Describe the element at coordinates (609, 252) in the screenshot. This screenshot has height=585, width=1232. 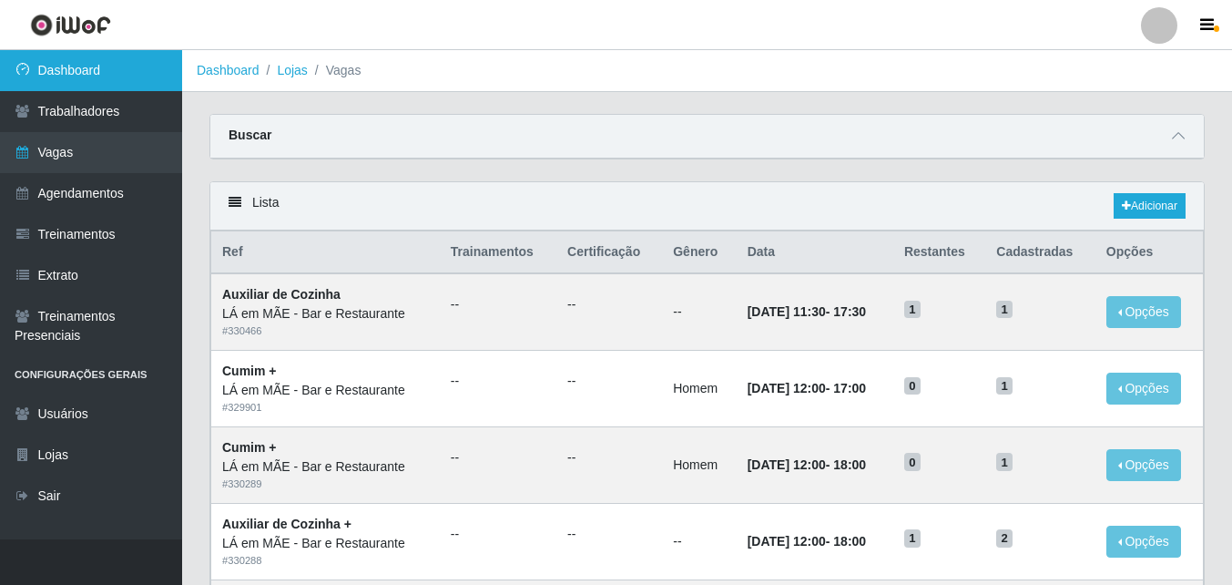
I see `th: Certificação` at that location.